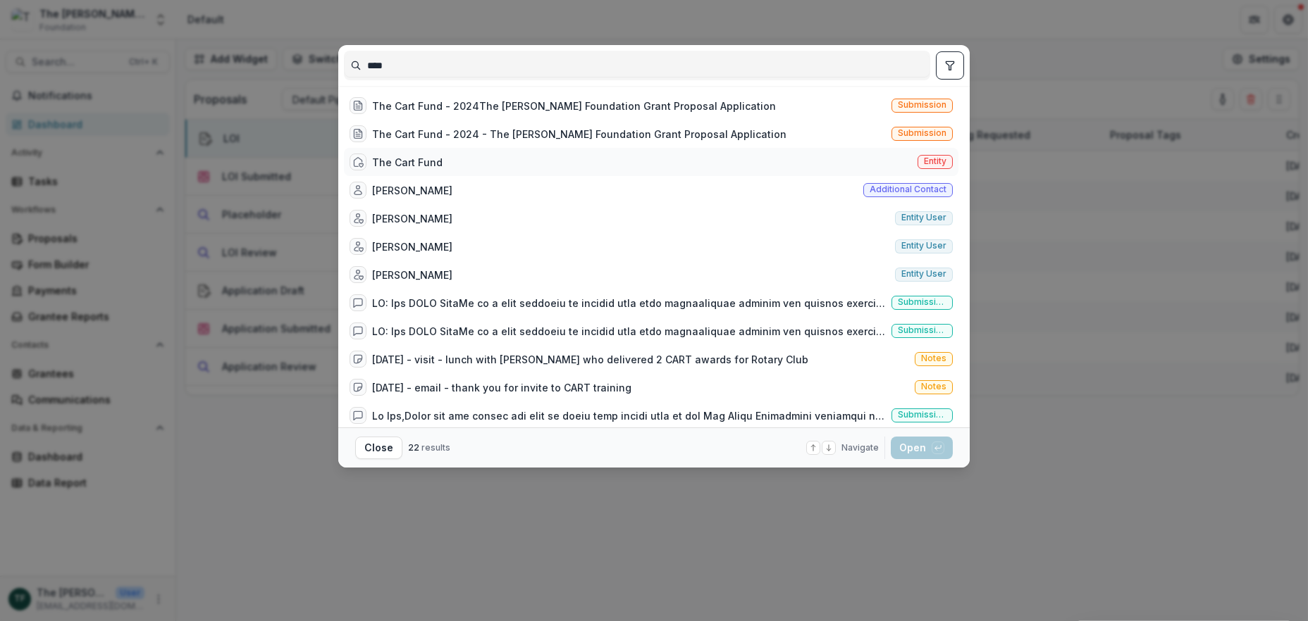 The width and height of the screenshot is (1308, 621). What do you see at coordinates (628, 416) in the screenshot?
I see `div: Lo Ips,Dolor sit ame consec adi elit se doeiu temp incidi utla et dol Mag Aliqu Enimadmini veniam...` at bounding box center [628, 416].